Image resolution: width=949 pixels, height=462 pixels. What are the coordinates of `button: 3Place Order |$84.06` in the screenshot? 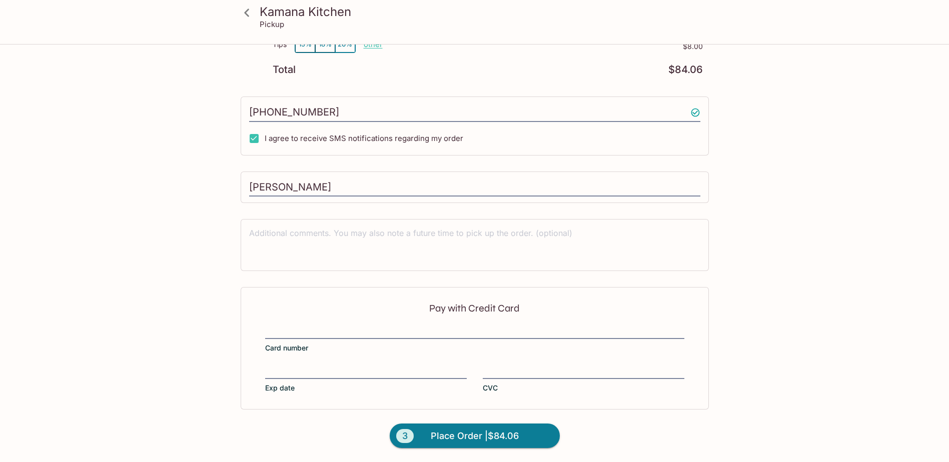 It's located at (475, 436).